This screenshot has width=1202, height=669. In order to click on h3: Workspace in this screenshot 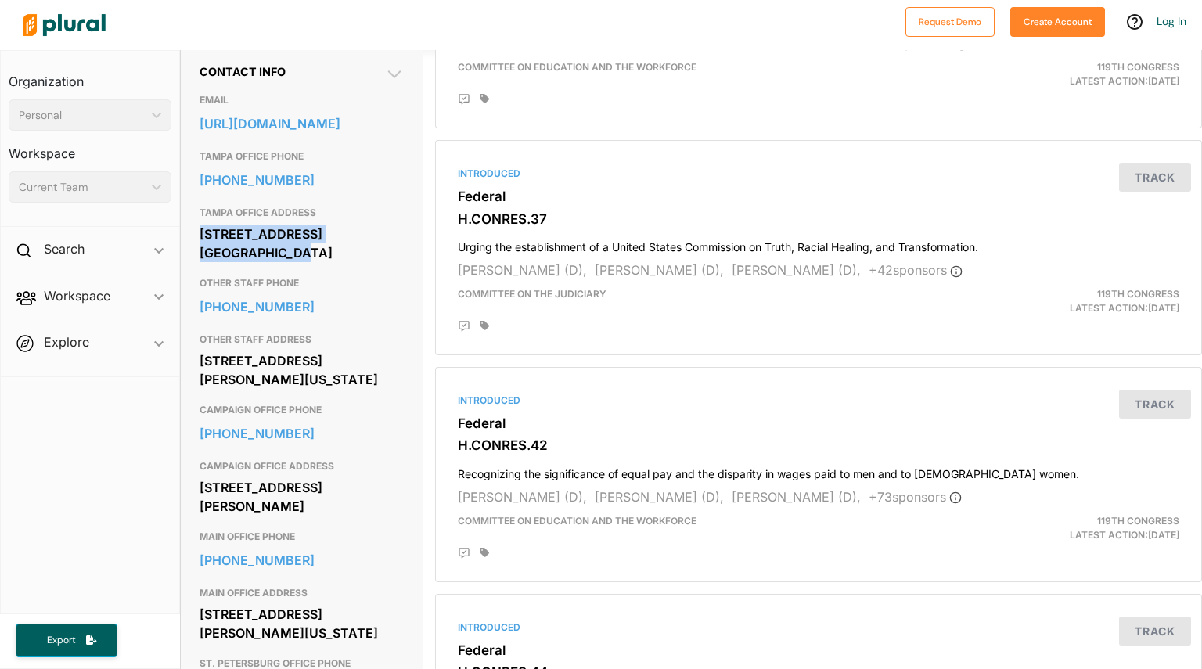, I will do `click(90, 148)`.